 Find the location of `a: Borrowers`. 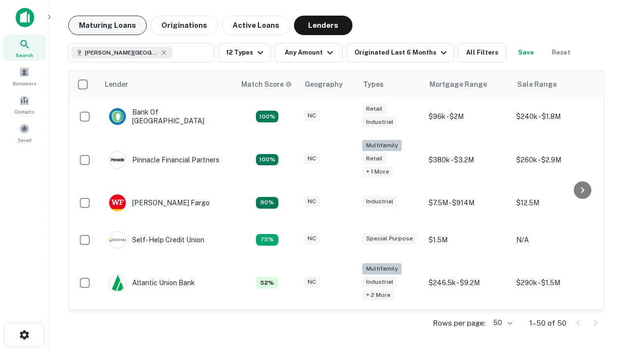

a: Borrowers is located at coordinates (24, 76).